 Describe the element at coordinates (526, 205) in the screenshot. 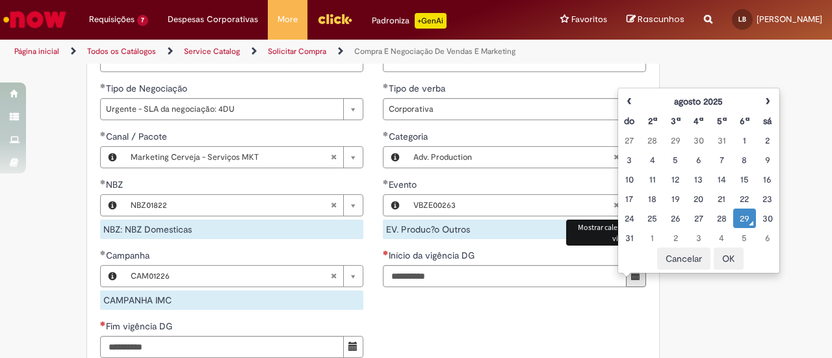

I see `a: VBZE00263Limpar campo Evento` at that location.